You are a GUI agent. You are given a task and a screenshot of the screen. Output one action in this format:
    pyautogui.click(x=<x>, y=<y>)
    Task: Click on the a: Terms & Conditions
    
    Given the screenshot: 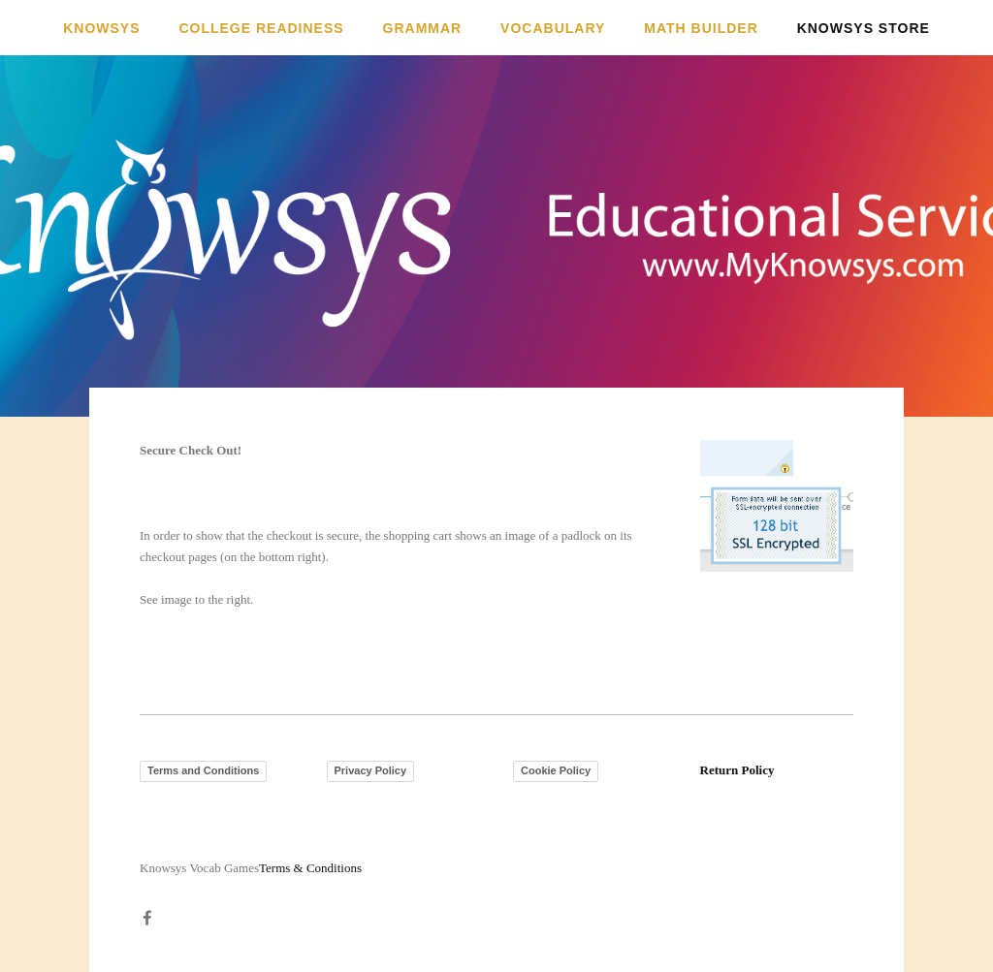 What is the action you would take?
    pyautogui.click(x=310, y=868)
    